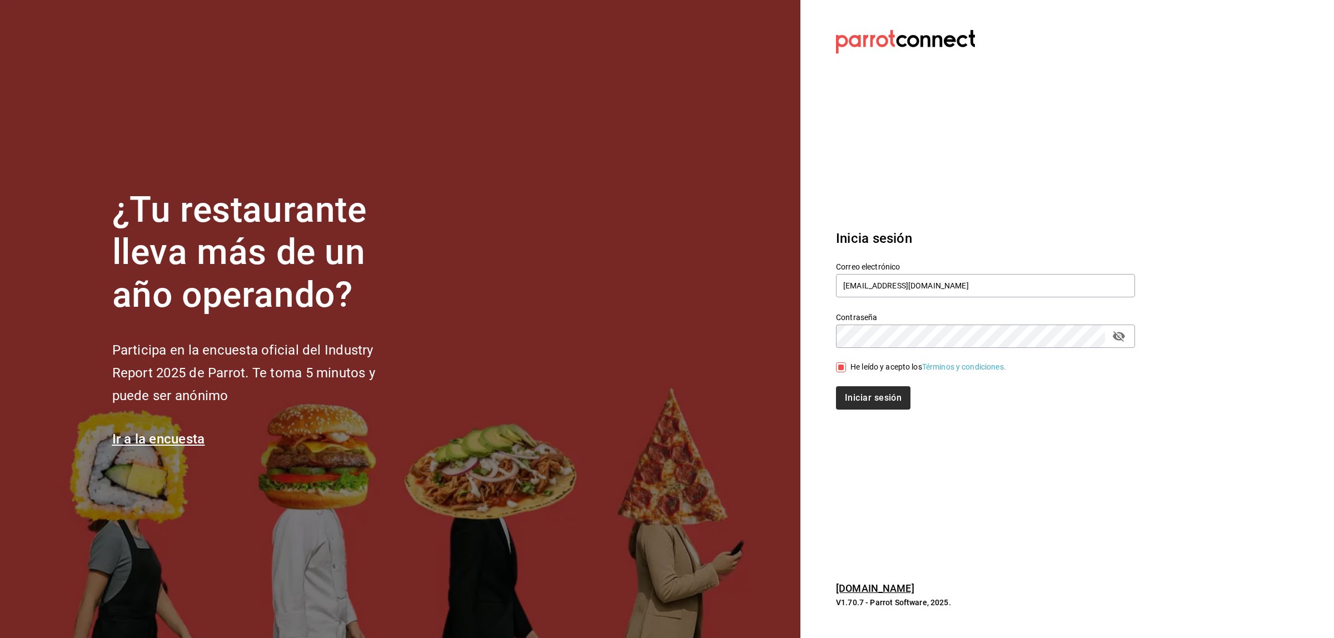 The height and width of the screenshot is (638, 1334). Describe the element at coordinates (262, 373) in the screenshot. I see `h2: Participa en la encuesta oficial del Industry Report 2025 de Parrot. Te toma 5 minutos y puede se...` at that location.